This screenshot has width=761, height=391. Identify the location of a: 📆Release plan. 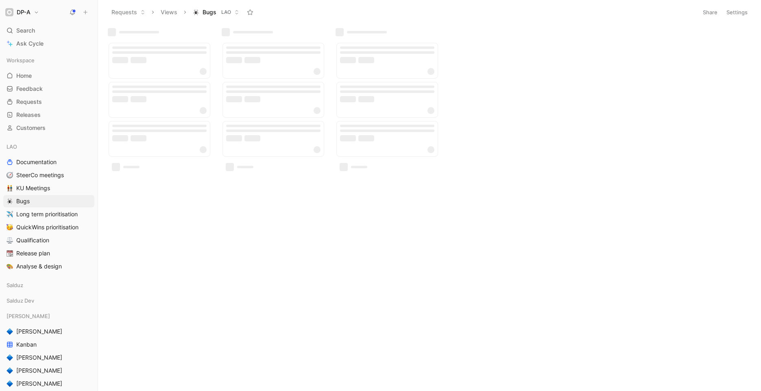
(49, 253).